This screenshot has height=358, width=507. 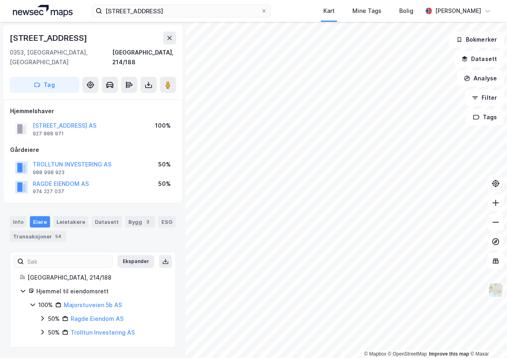 What do you see at coordinates (148, 222) in the screenshot?
I see `div: 3` at bounding box center [148, 222].